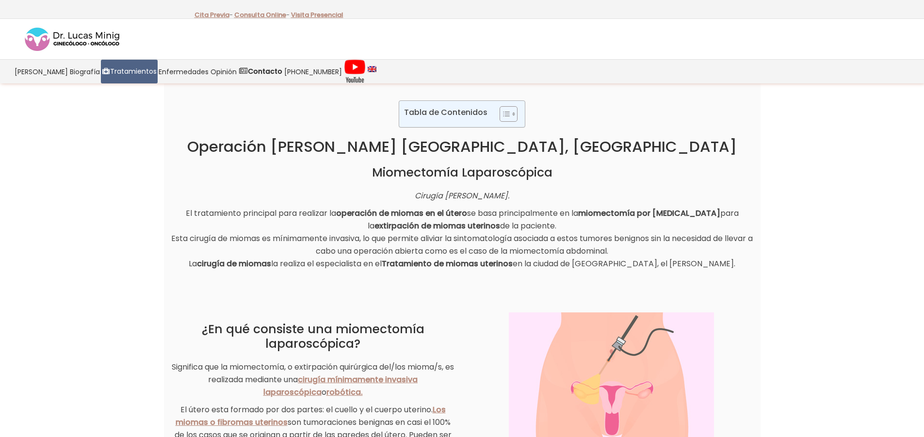 The image size is (924, 437). What do you see at coordinates (503, 114) in the screenshot?
I see `a: Toggle Table of Content` at bounding box center [503, 114].